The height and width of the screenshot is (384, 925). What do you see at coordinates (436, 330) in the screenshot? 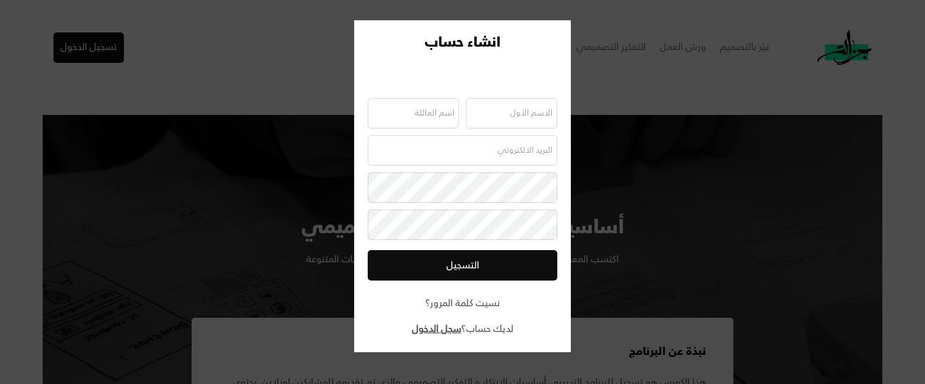
I see `u: سجل الدخول` at bounding box center [436, 330].